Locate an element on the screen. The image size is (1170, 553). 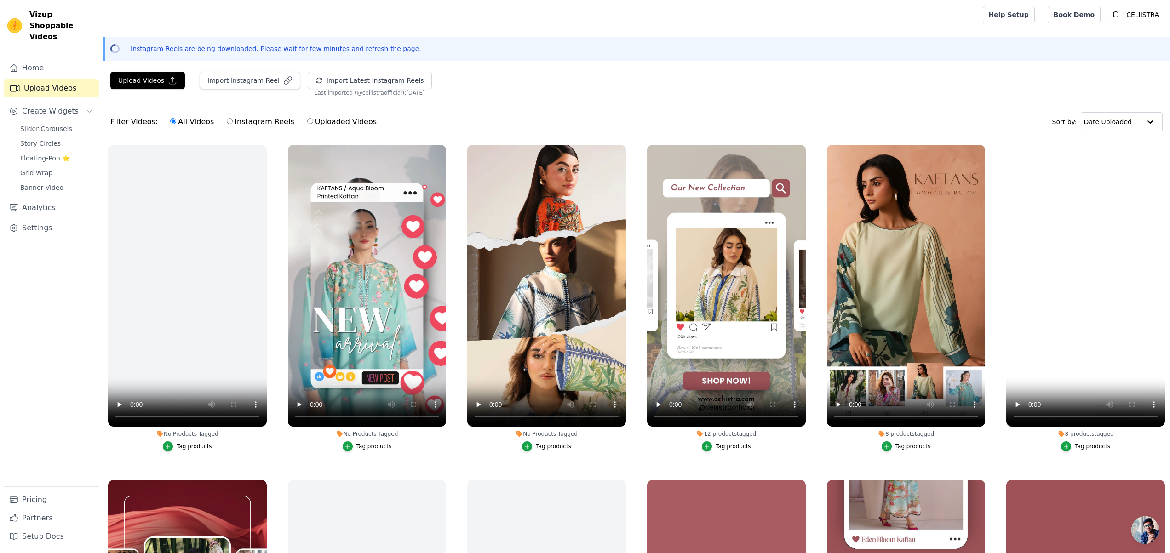
input: Instagram Reels is located at coordinates (230, 121).